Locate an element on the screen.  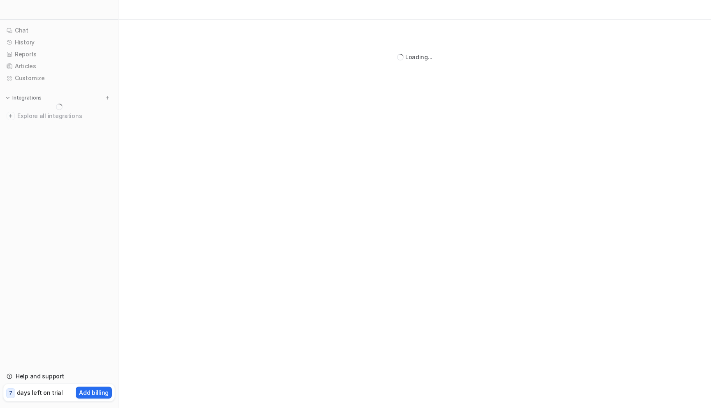
button: Add billing is located at coordinates (94, 392).